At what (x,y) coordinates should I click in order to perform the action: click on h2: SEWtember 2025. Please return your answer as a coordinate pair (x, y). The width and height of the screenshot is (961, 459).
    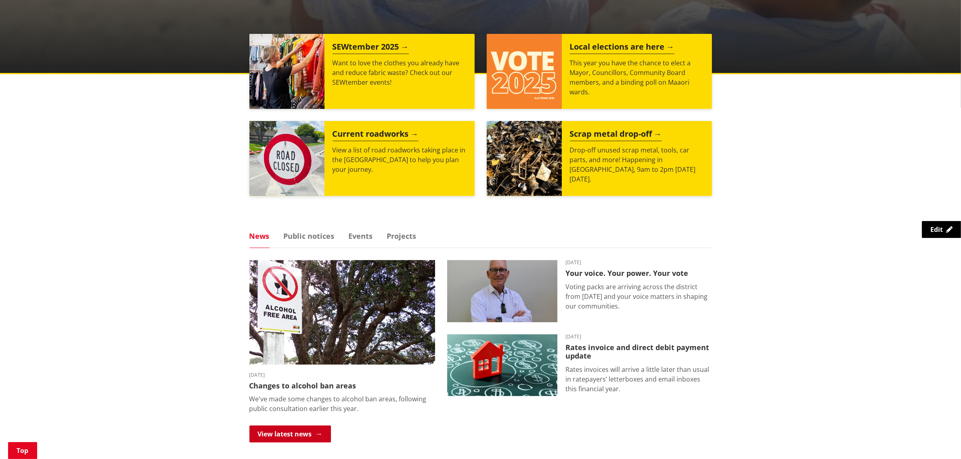
    Looking at the image, I should click on (371, 48).